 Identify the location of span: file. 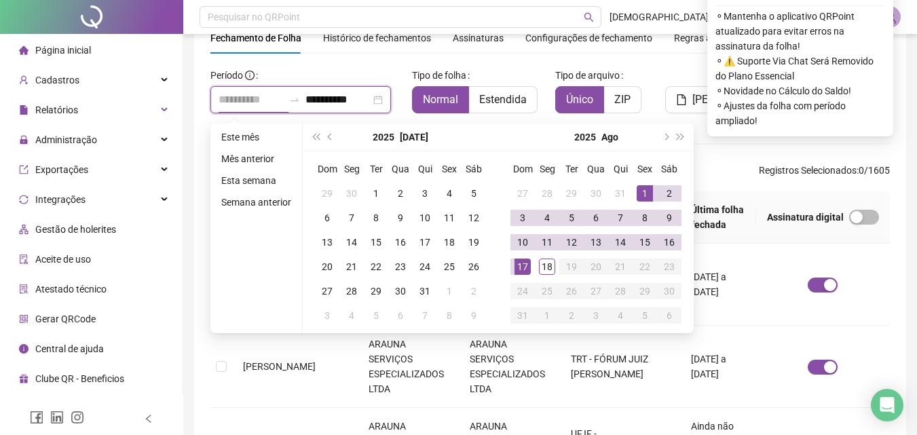
(24, 110).